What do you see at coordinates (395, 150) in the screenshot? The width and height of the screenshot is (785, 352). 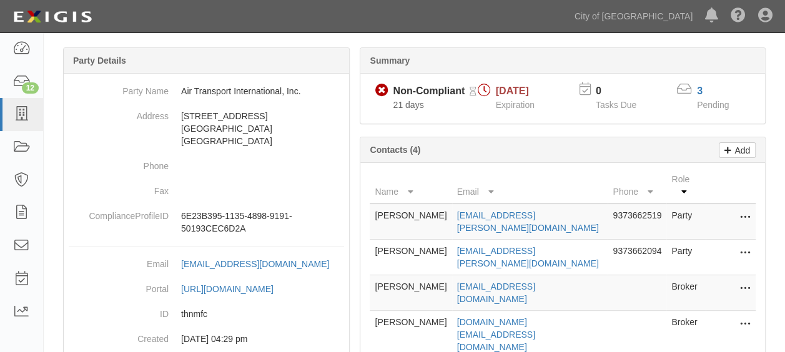 I see `b: Contacts (4)` at bounding box center [395, 150].